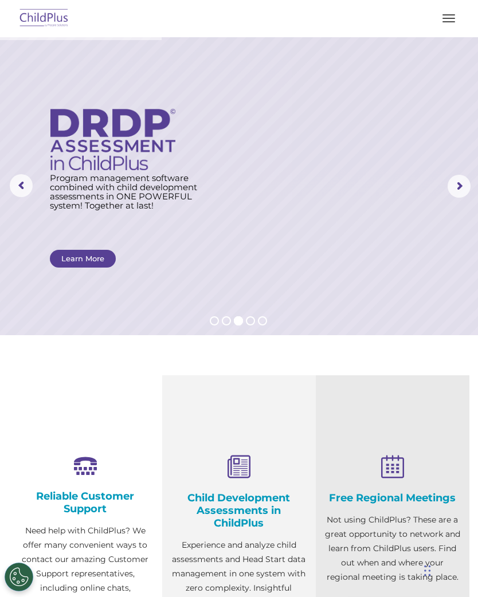 This screenshot has height=597, width=478. Describe the element at coordinates (239, 510) in the screenshot. I see `h4: Child Development Assessments in ChildPlus` at that location.